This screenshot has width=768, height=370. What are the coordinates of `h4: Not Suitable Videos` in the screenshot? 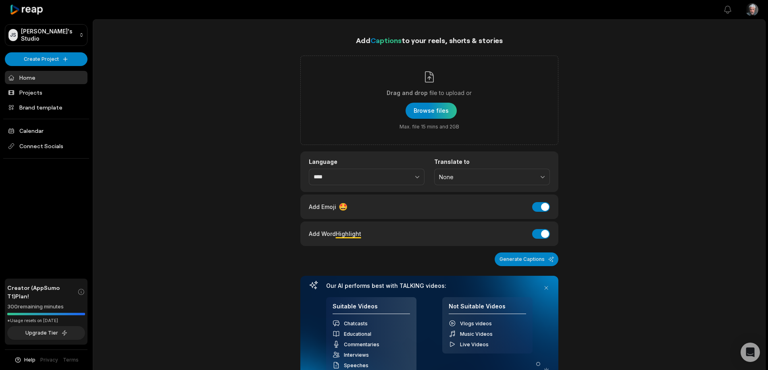 It's located at (487, 309).